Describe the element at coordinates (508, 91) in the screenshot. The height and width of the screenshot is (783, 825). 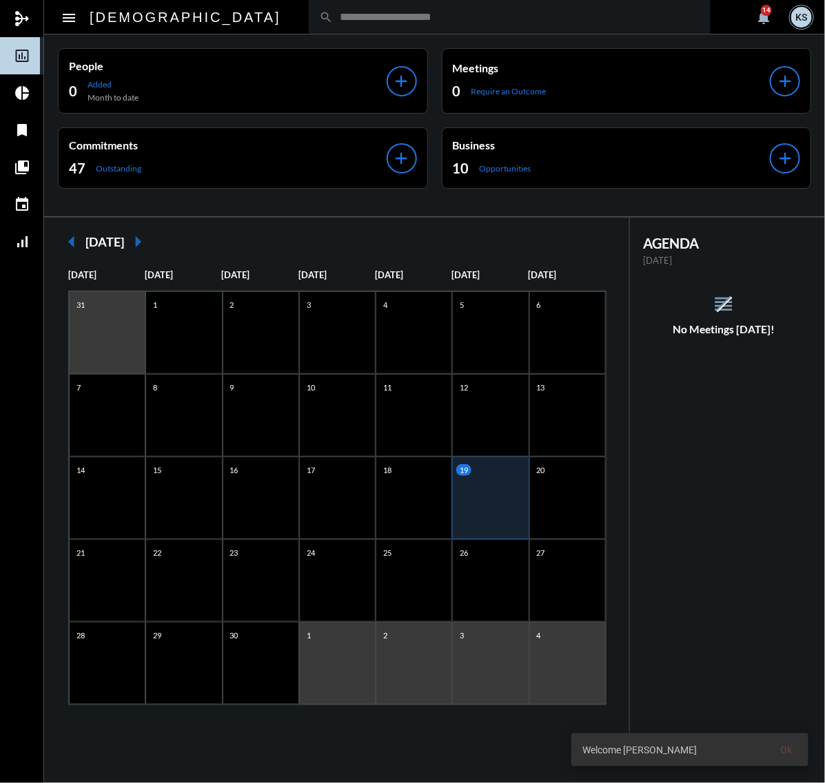
I see `p: Require an Outcome` at that location.